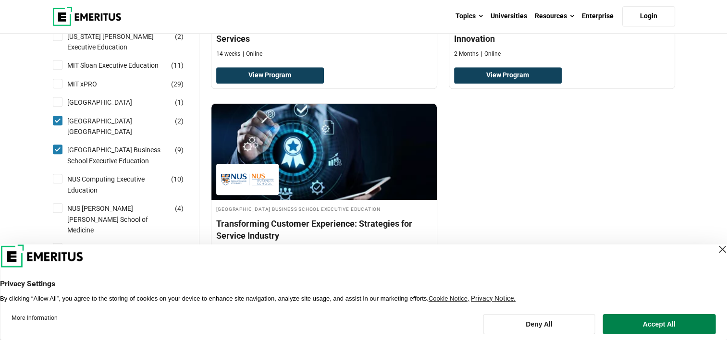  Describe the element at coordinates (324, 152) in the screenshot. I see `img: Transforming Customer Experience: Strategies for Service Industry | Online Leadership Course` at that location.